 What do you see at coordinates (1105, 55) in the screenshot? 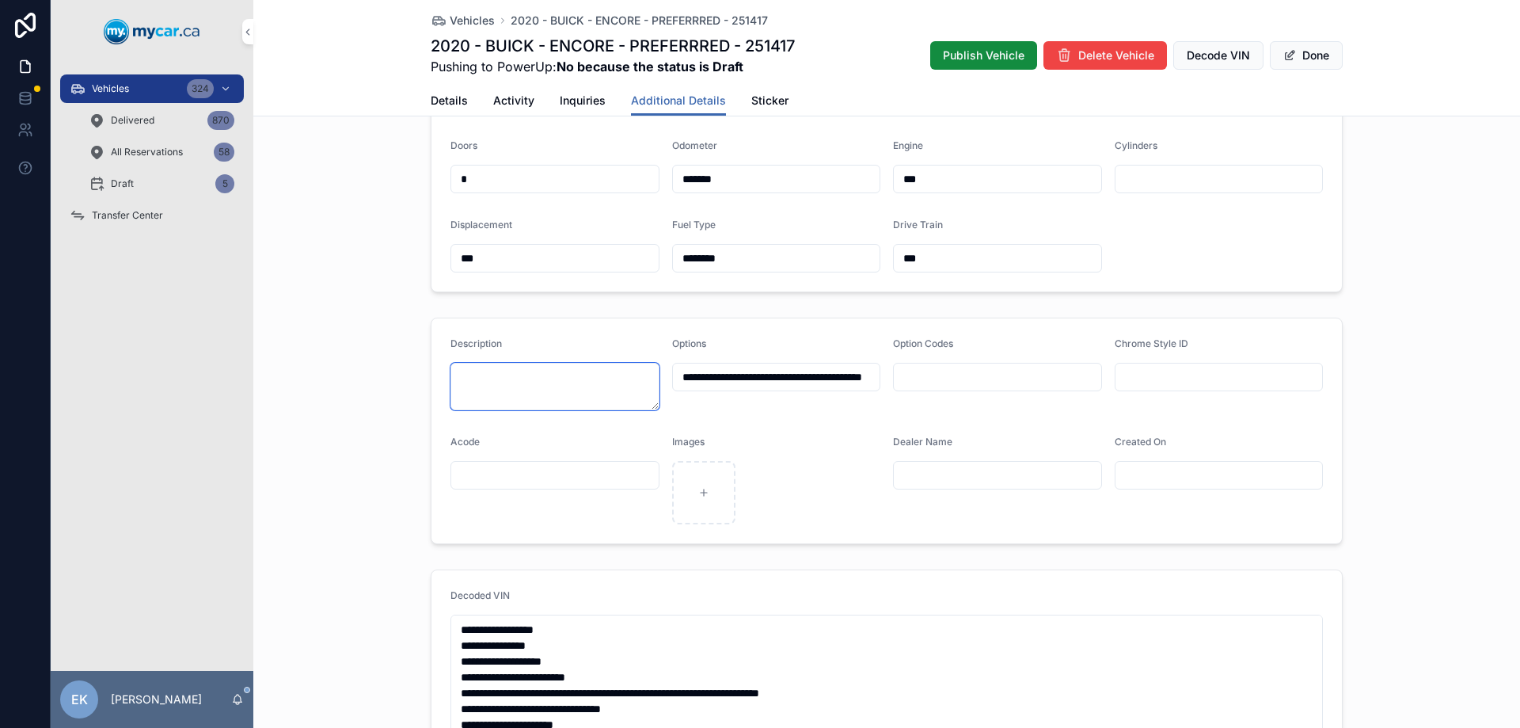
I see `button: Delete Vehicle` at bounding box center [1105, 55].